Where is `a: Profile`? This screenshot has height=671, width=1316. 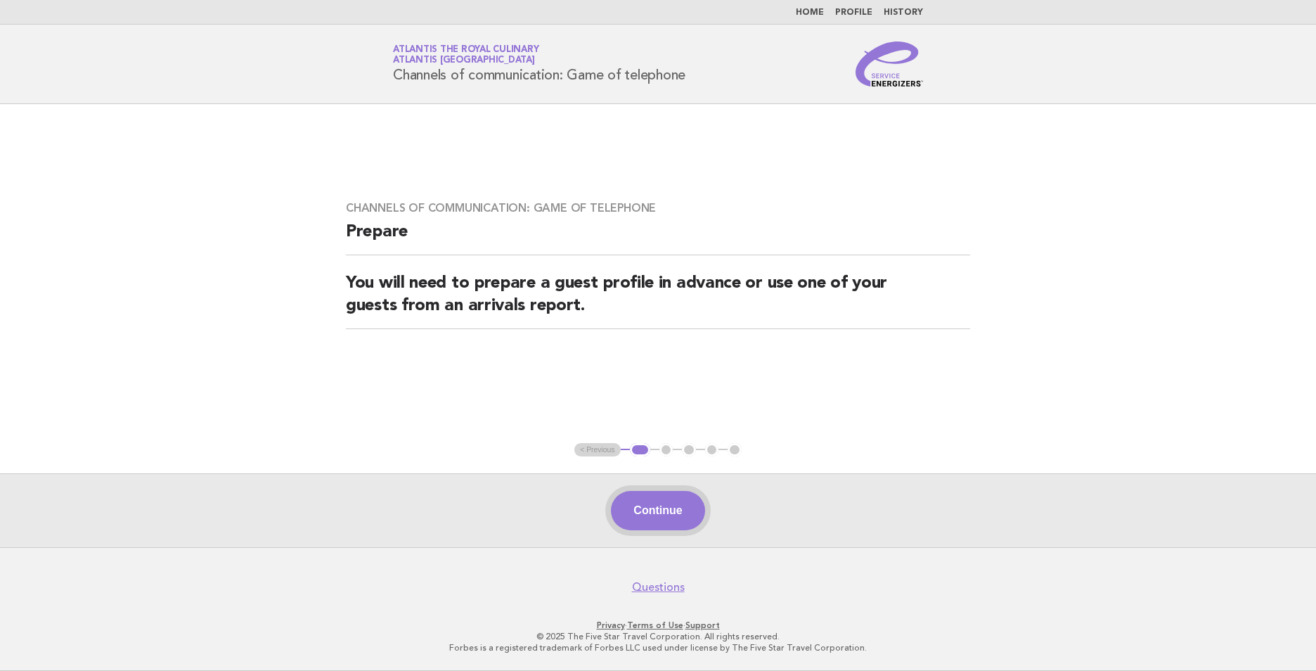
a: Profile is located at coordinates (853, 13).